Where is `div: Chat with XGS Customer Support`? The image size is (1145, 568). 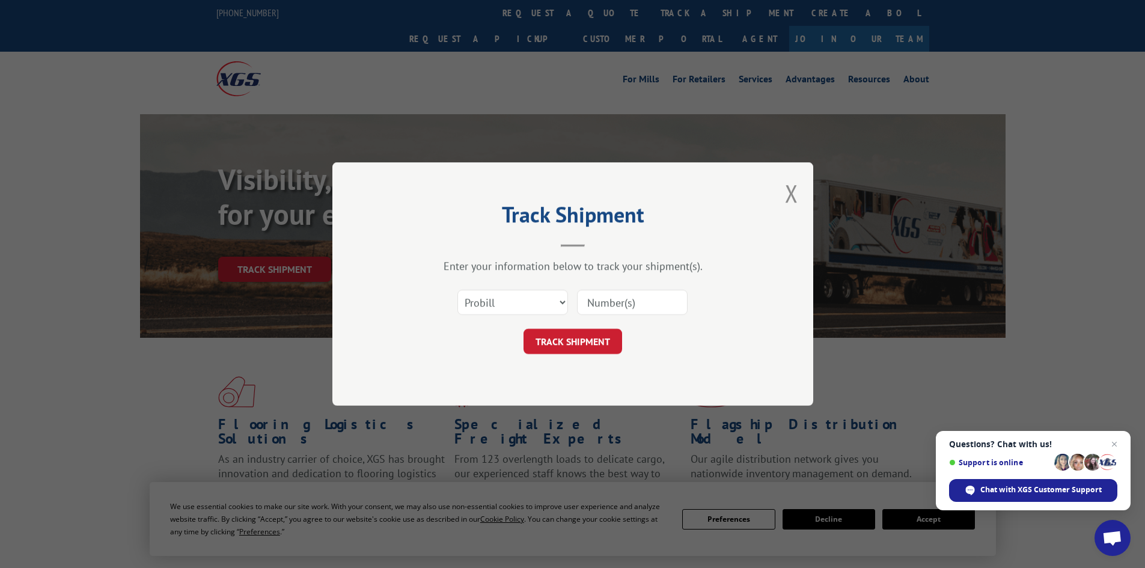 div: Chat with XGS Customer Support is located at coordinates (1033, 490).